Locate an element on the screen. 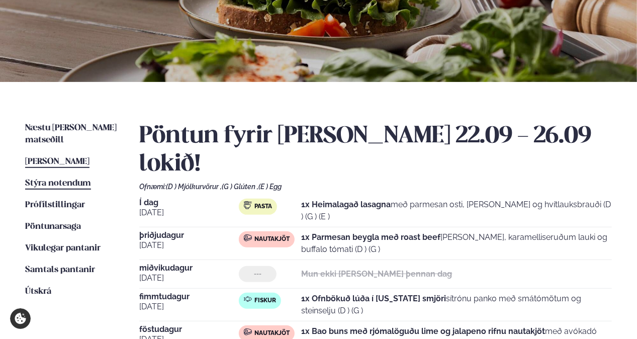 The image size is (637, 339). strong: 1x Parmesan beygla með roast beef is located at coordinates (371, 237).